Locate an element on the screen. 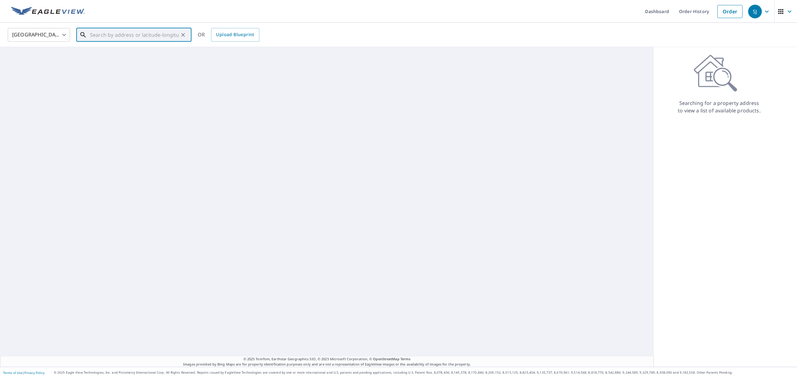  button: Clear is located at coordinates (183, 35).